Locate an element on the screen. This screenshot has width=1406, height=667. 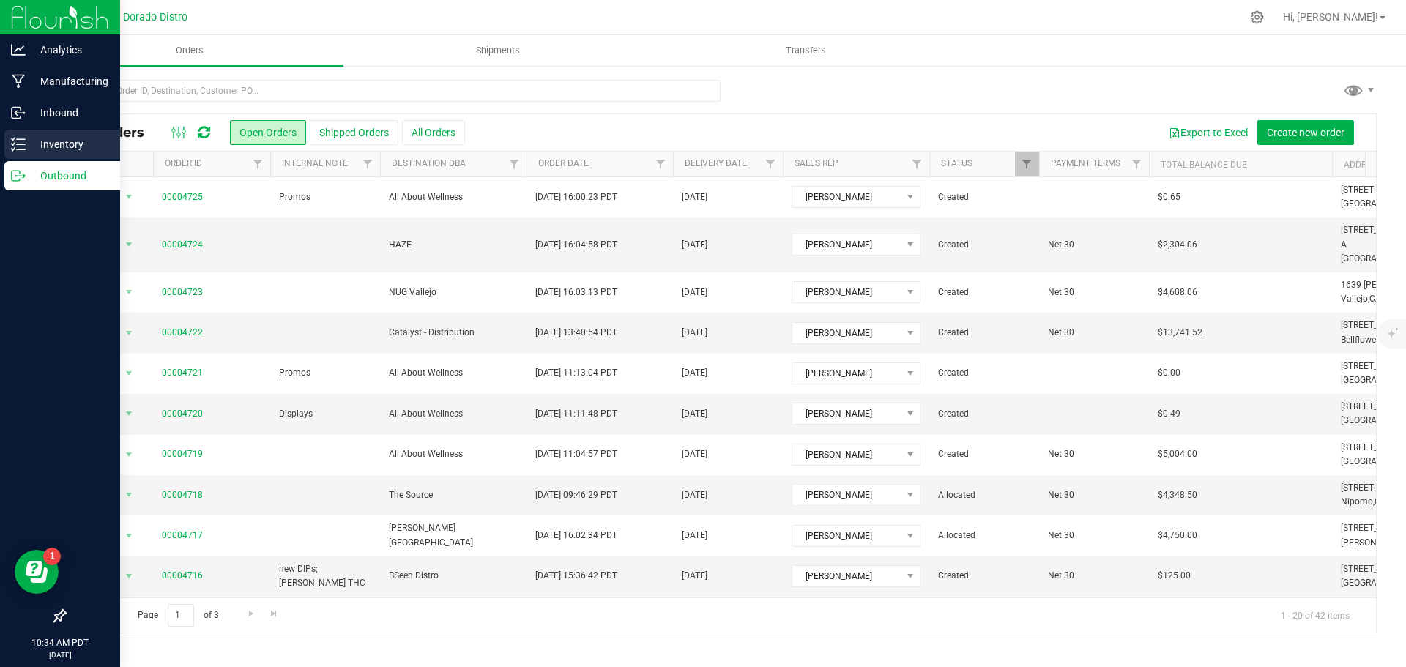
a: Delivery Date is located at coordinates (716, 163).